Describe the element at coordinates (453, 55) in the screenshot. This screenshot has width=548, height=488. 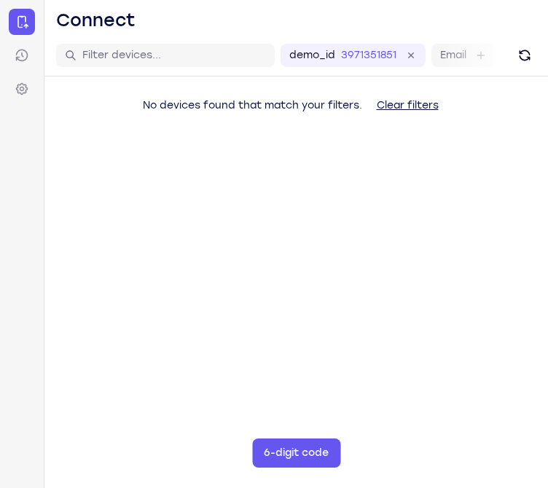
I see `label: Email` at that location.